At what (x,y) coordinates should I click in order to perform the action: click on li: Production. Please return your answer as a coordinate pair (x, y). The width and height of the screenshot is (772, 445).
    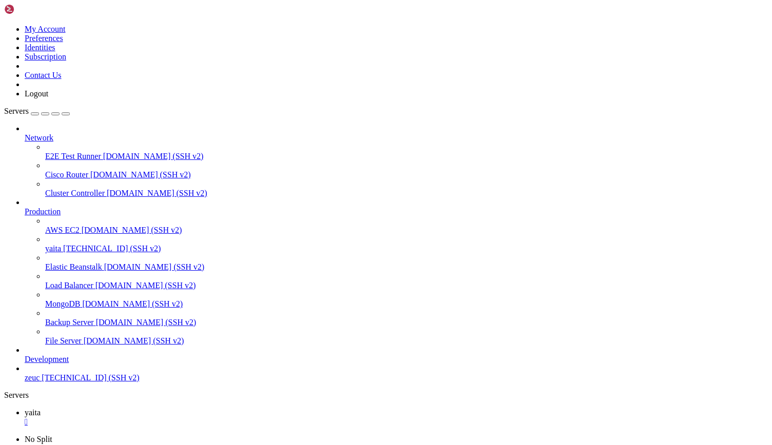
    Looking at the image, I should click on (396, 272).